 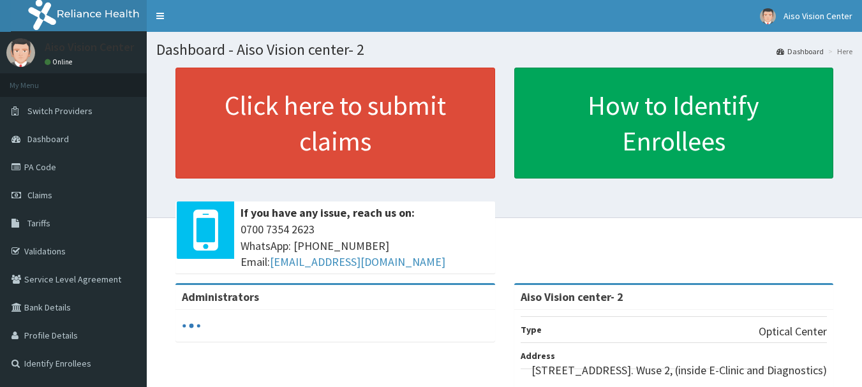 What do you see at coordinates (504, 50) in the screenshot?
I see `h1: Dashboard - Aiso Vision center- 2` at bounding box center [504, 50].